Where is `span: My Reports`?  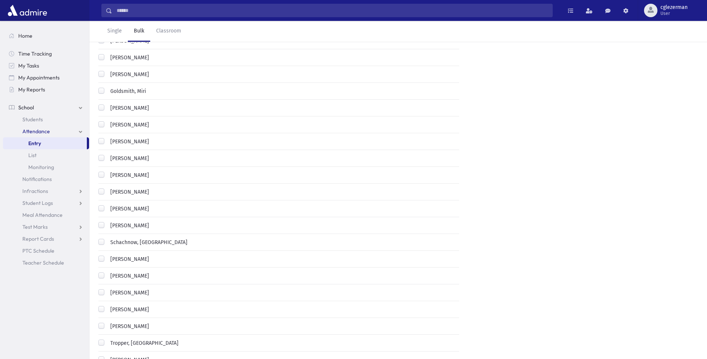 span: My Reports is located at coordinates (32, 90).